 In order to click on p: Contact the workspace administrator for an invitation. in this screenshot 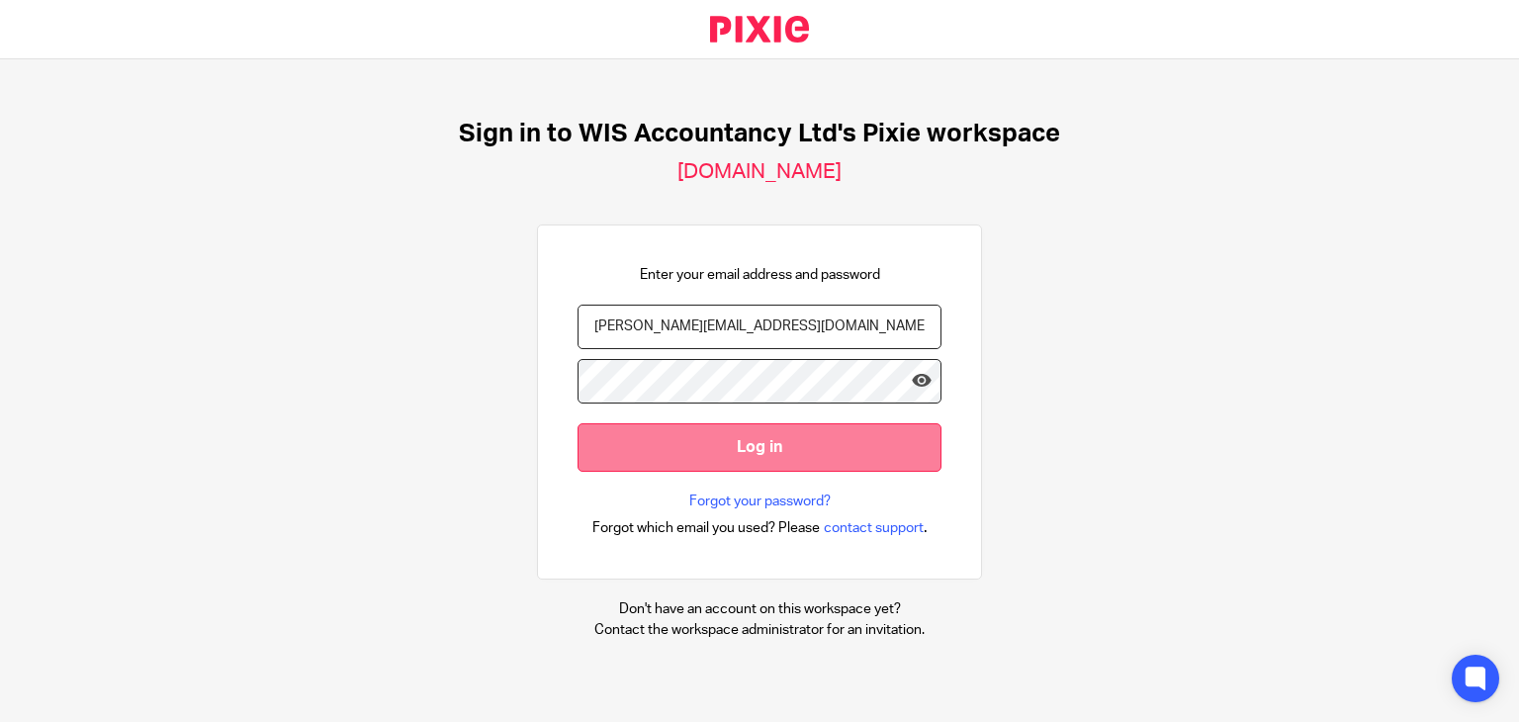, I will do `click(760, 630)`.